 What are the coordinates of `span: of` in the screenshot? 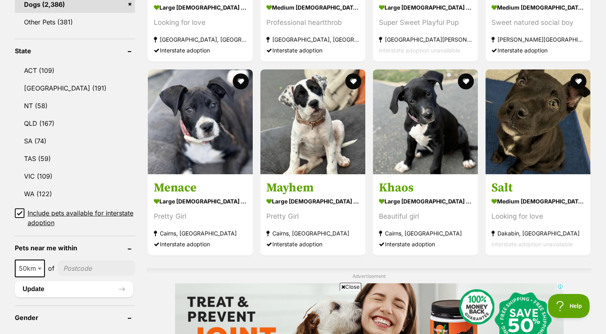 It's located at (51, 269).